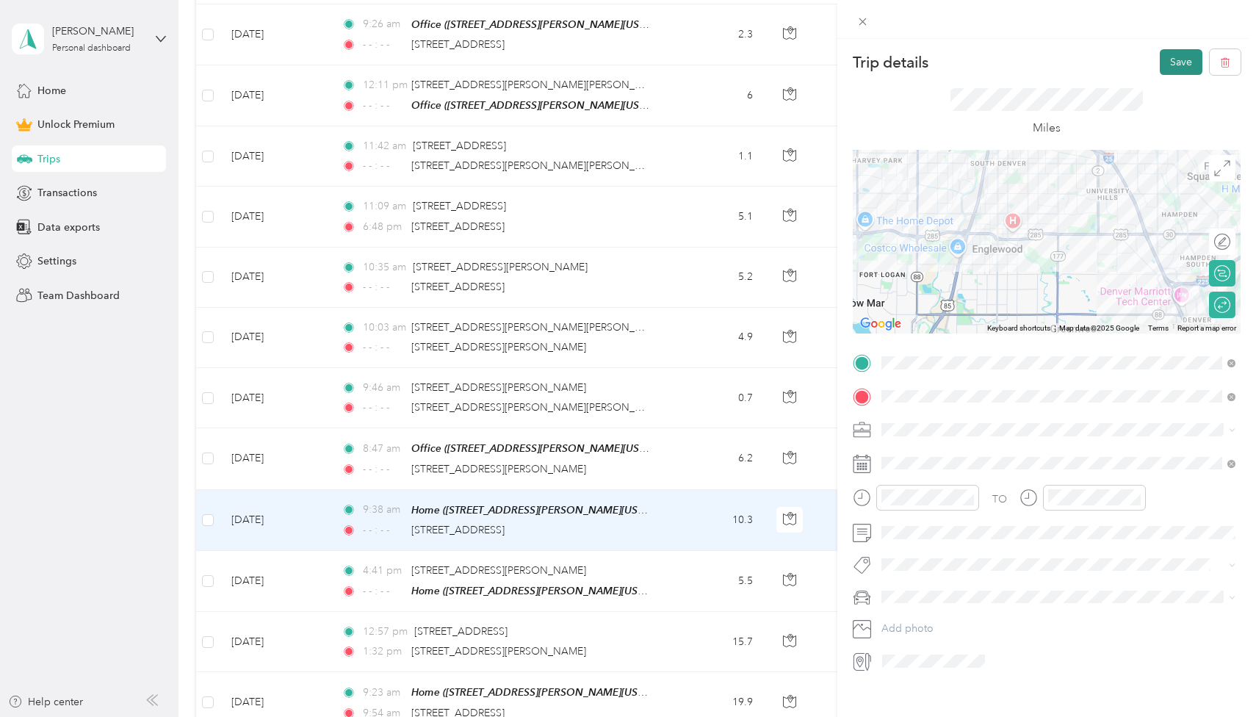 This screenshot has height=717, width=1256. What do you see at coordinates (881, 324) in the screenshot?
I see `img: Google` at bounding box center [881, 324].